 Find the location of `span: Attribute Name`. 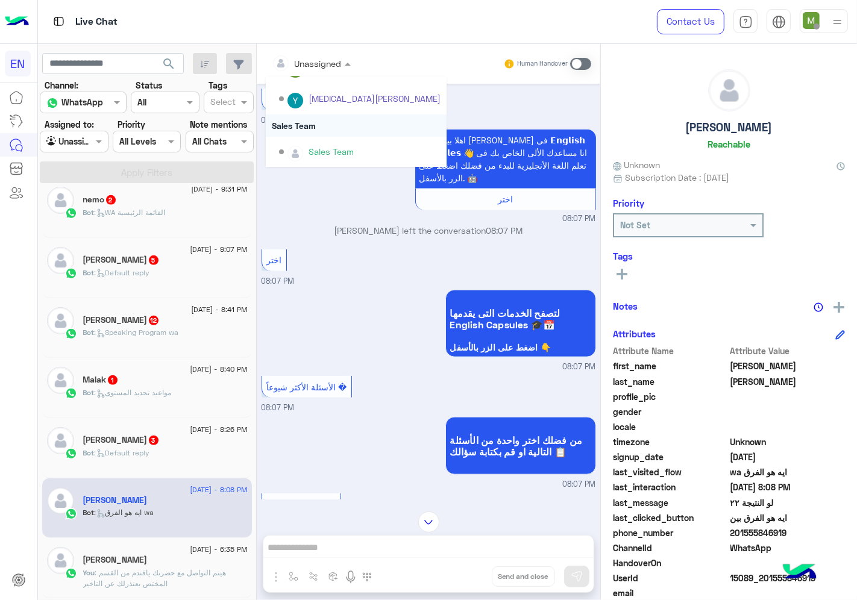

span: Attribute Name is located at coordinates (670, 351).